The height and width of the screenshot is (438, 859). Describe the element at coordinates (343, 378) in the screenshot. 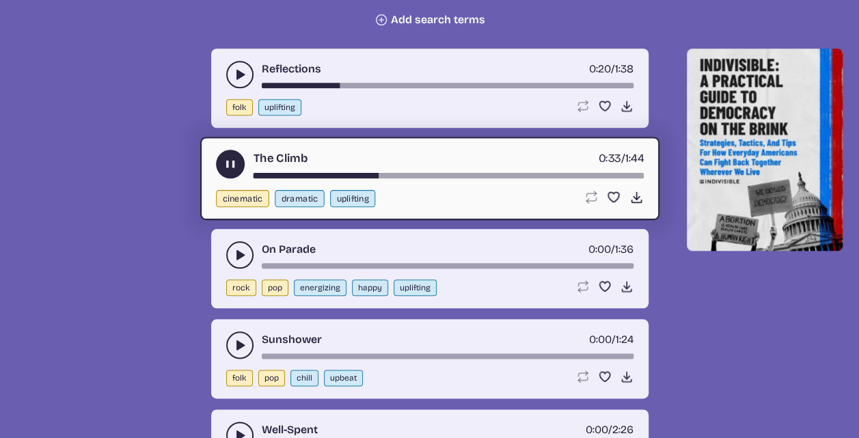

I see `button: upbeat` at that location.